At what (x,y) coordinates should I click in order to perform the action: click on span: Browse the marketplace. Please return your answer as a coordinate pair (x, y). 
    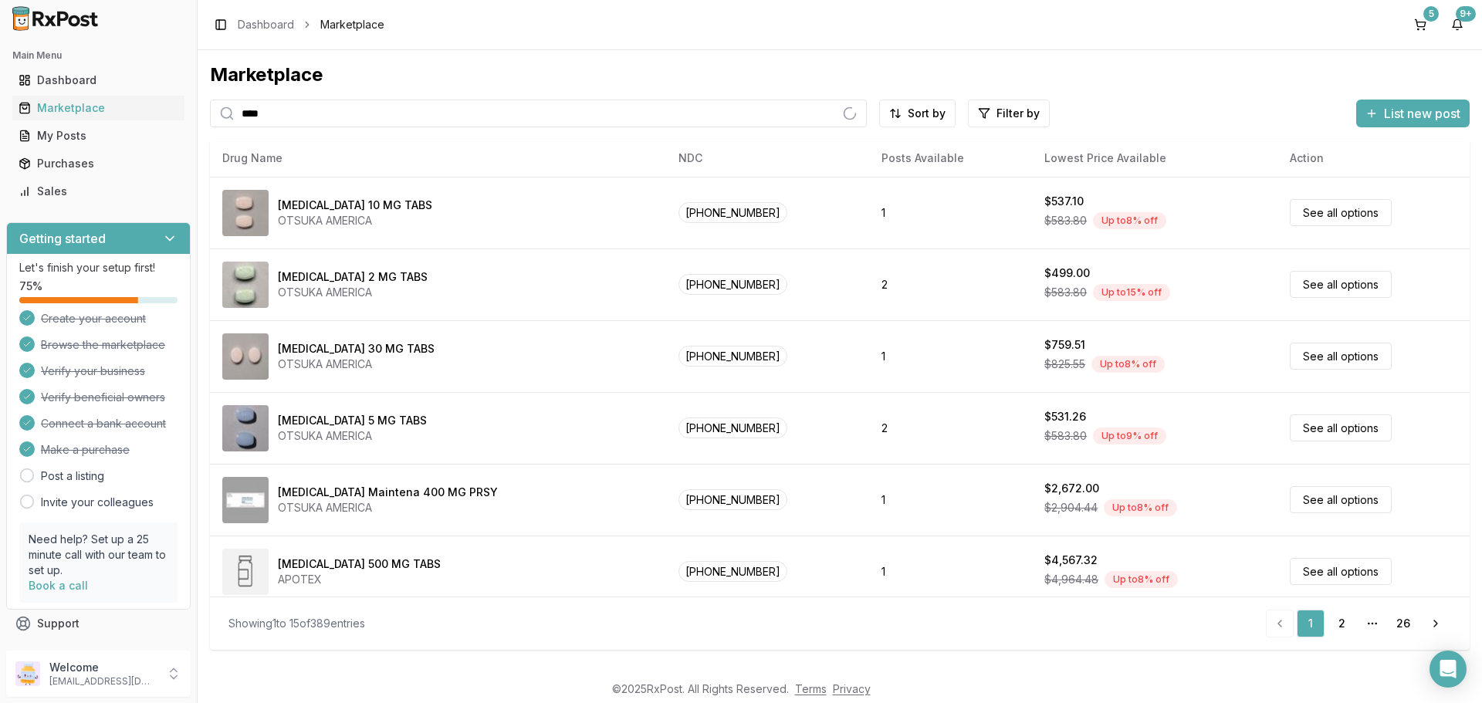
    Looking at the image, I should click on (103, 345).